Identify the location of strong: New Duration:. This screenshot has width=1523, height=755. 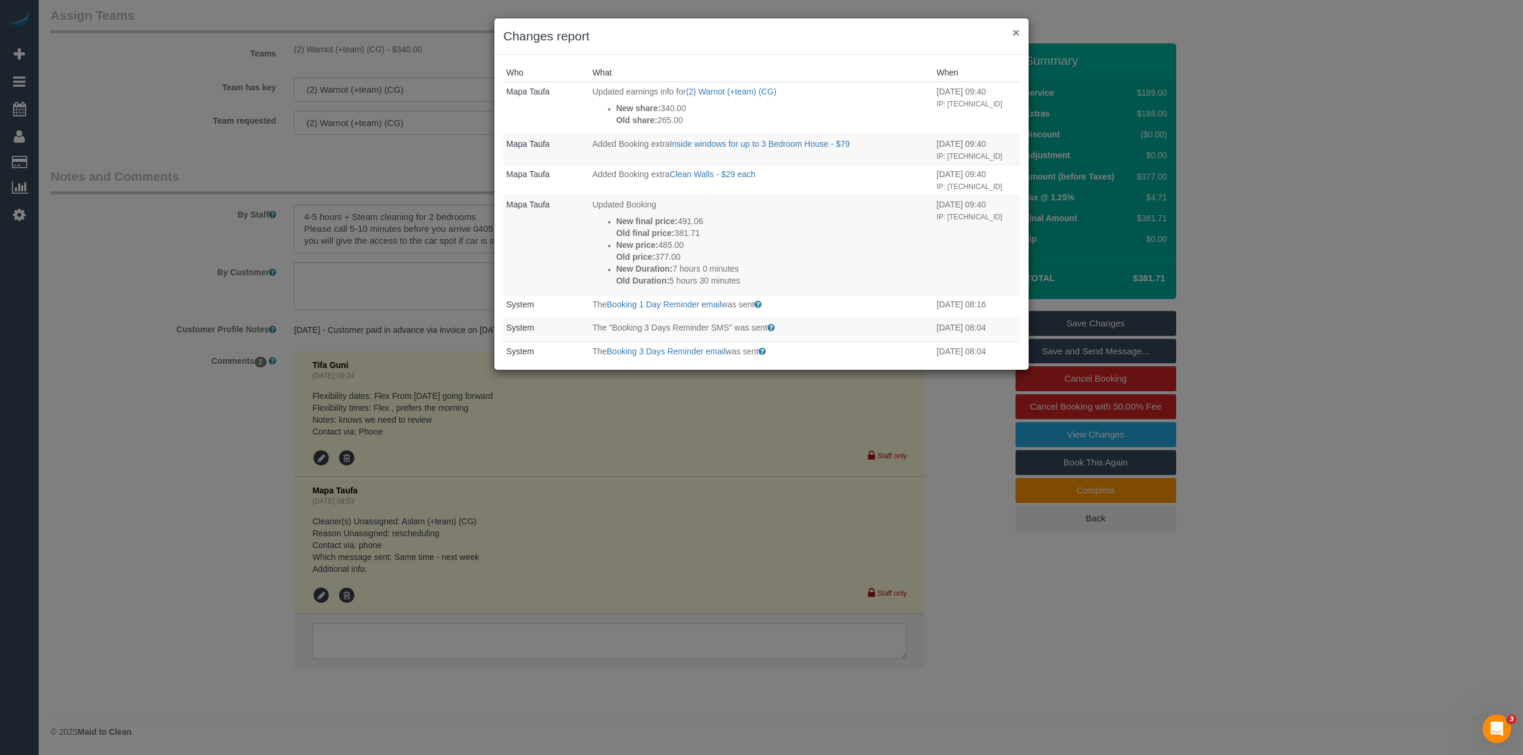
(644, 269).